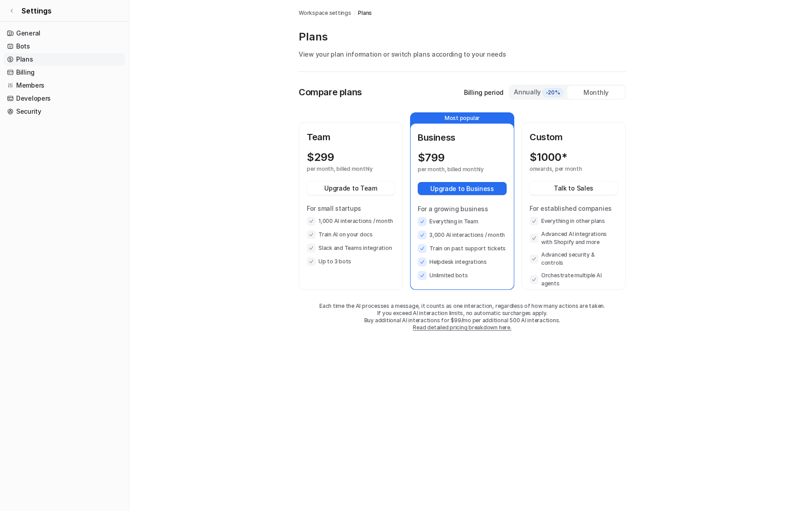 Image resolution: width=795 pixels, height=511 pixels. I want to click on button: Upgrade to Business, so click(462, 188).